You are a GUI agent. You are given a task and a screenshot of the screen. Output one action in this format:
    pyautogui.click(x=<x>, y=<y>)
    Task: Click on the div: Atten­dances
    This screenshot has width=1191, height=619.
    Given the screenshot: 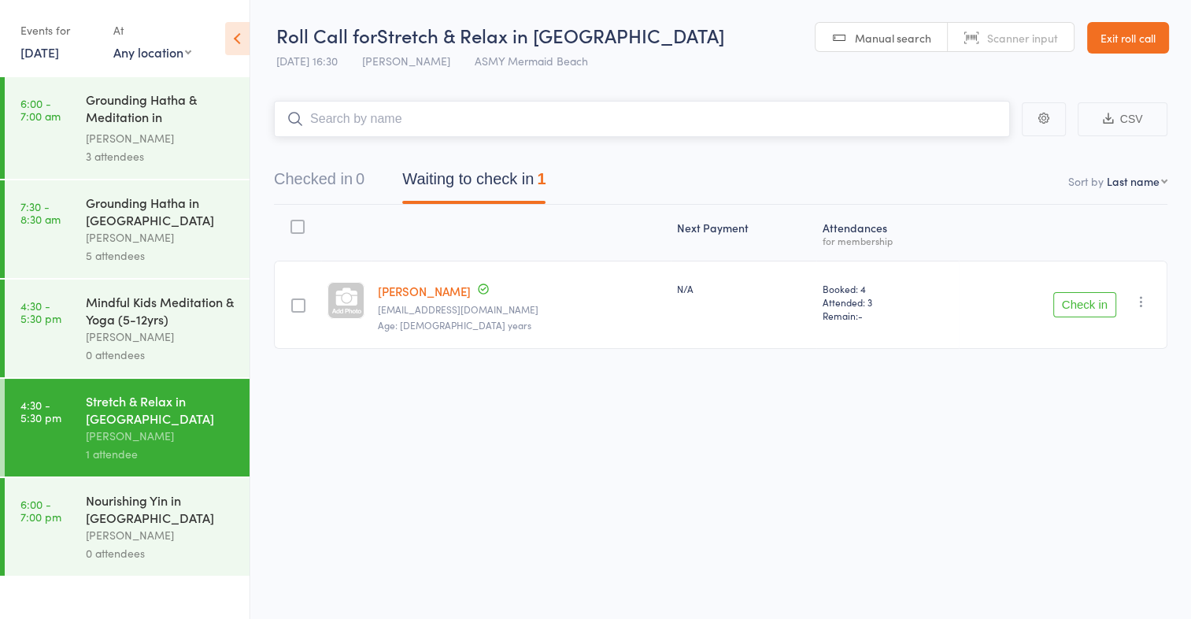 What is the action you would take?
    pyautogui.click(x=887, y=232)
    